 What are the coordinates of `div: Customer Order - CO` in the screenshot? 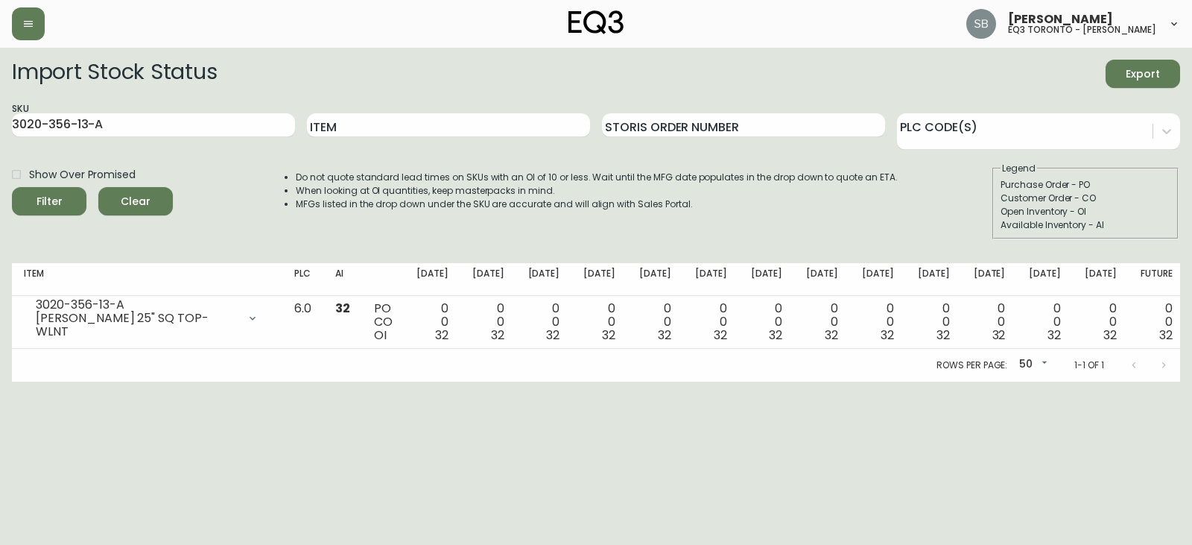 It's located at (1085, 198).